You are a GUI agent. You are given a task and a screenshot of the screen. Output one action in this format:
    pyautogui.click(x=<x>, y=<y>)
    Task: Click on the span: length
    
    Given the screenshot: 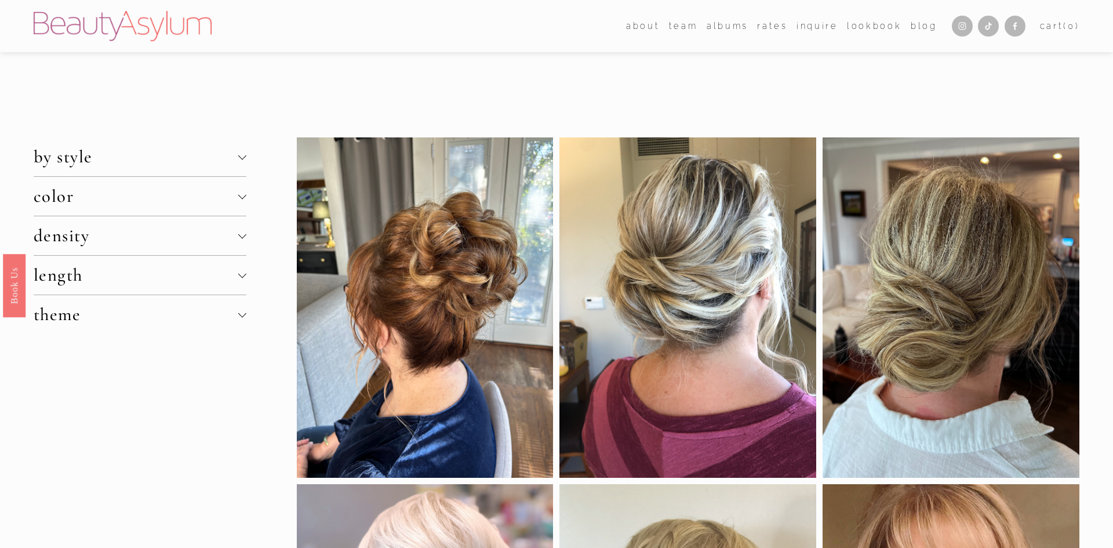 What is the action you would take?
    pyautogui.click(x=136, y=275)
    